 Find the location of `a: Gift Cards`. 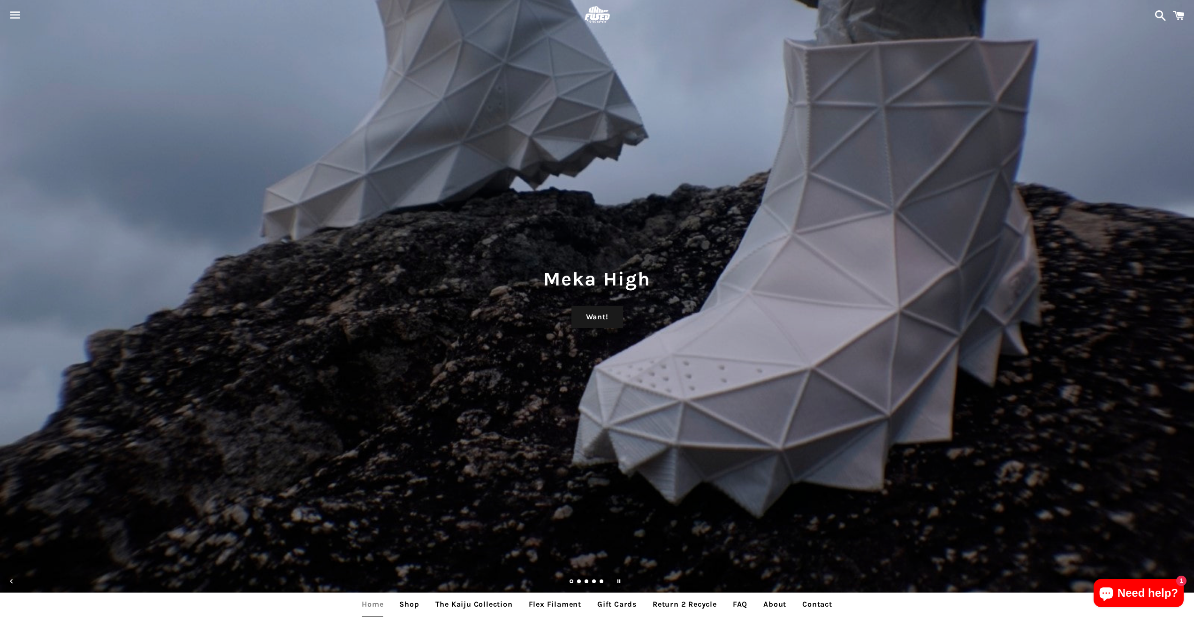

a: Gift Cards is located at coordinates (617, 604).